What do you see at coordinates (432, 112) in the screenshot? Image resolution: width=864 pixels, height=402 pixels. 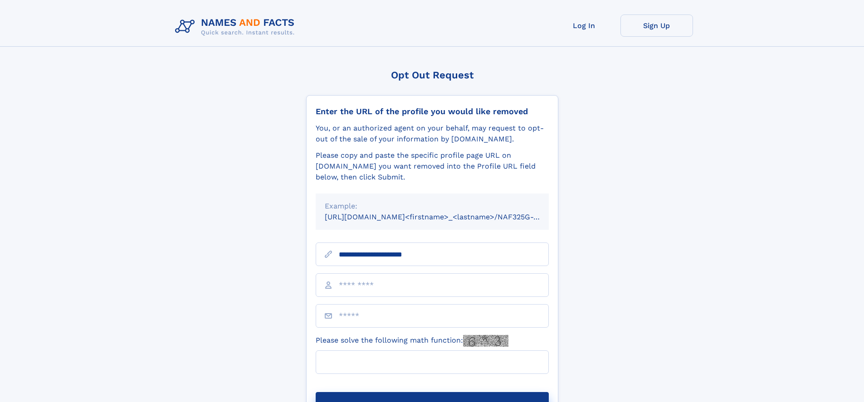 I see `div: Enter the URL of the profile you would like removed` at bounding box center [432, 112].